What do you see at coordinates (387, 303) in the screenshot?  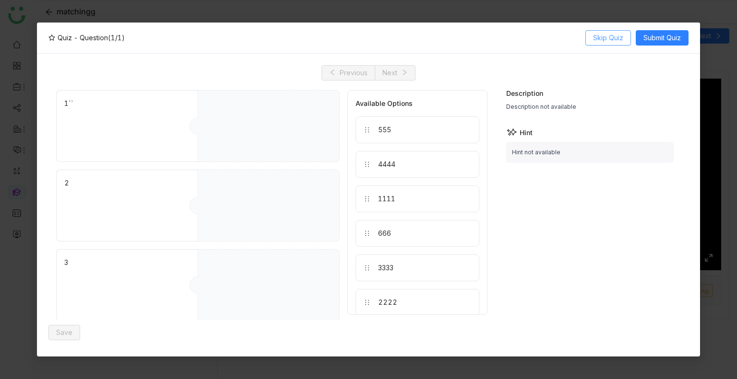 I see `div: 2222` at bounding box center [387, 303].